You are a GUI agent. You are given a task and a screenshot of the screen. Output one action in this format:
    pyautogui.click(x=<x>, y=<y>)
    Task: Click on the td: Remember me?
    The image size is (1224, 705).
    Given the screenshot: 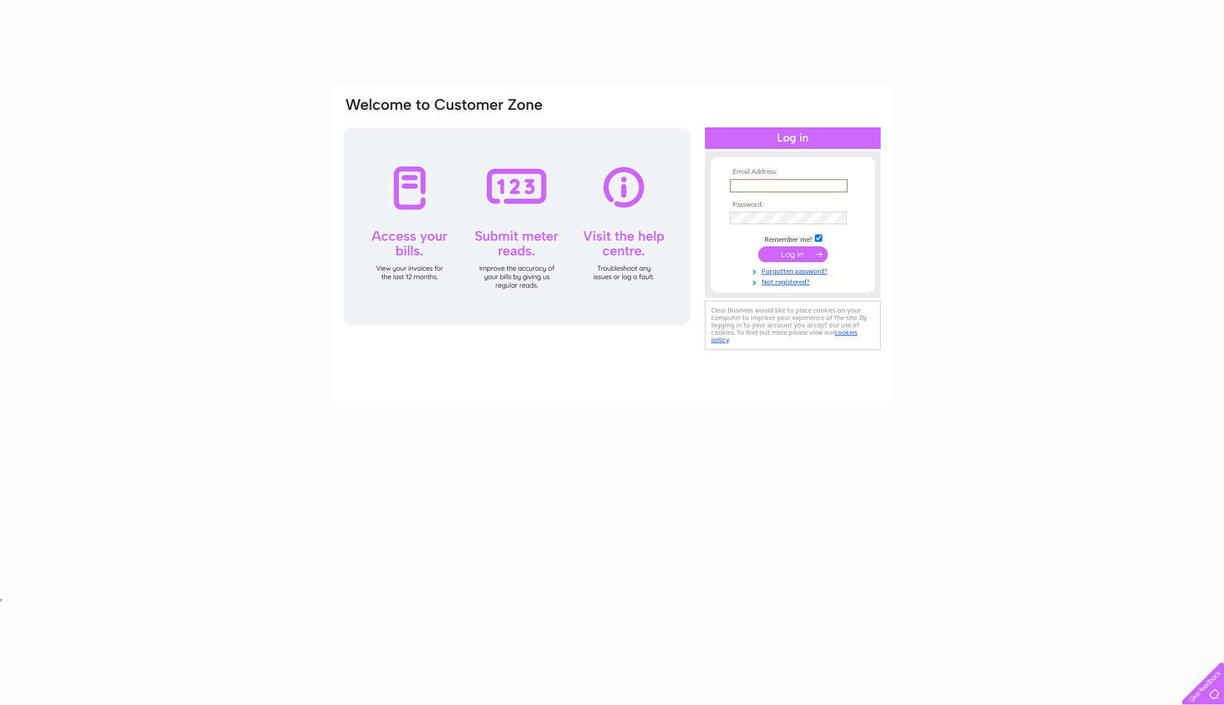 What is the action you would take?
    pyautogui.click(x=793, y=239)
    